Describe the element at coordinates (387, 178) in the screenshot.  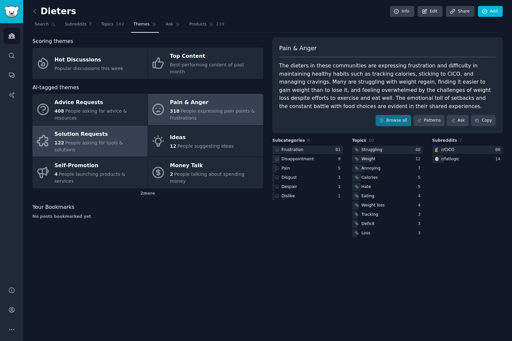
I see `a: Calories5` at that location.